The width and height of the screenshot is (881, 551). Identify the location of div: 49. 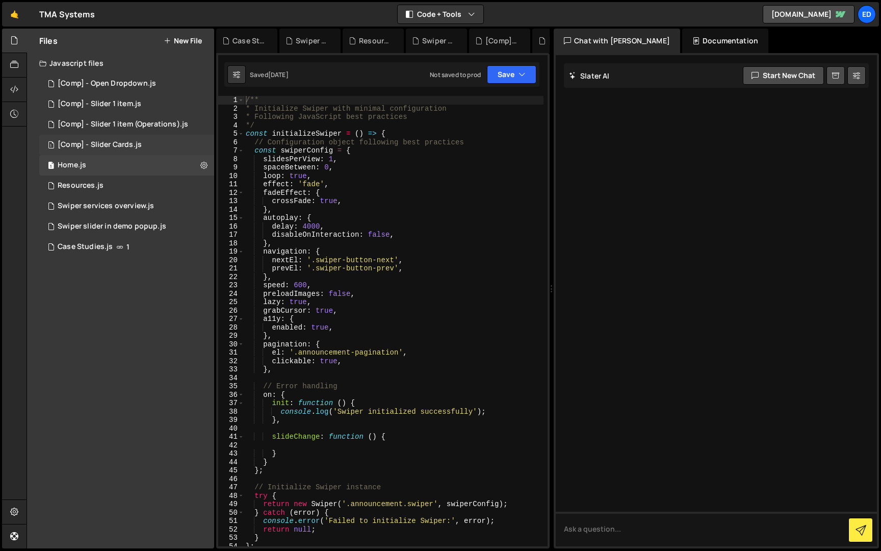
(231, 504).